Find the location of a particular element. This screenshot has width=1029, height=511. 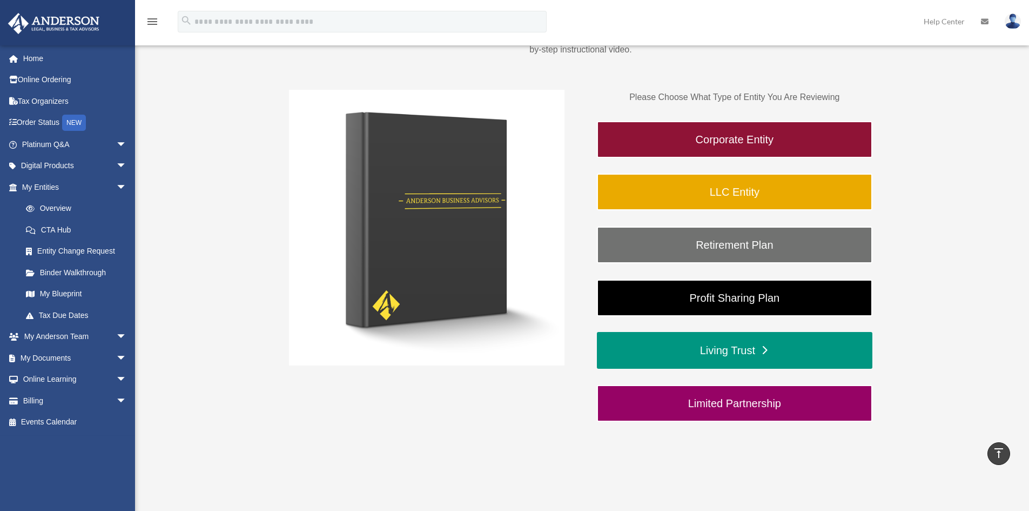

i: menu is located at coordinates (152, 22).